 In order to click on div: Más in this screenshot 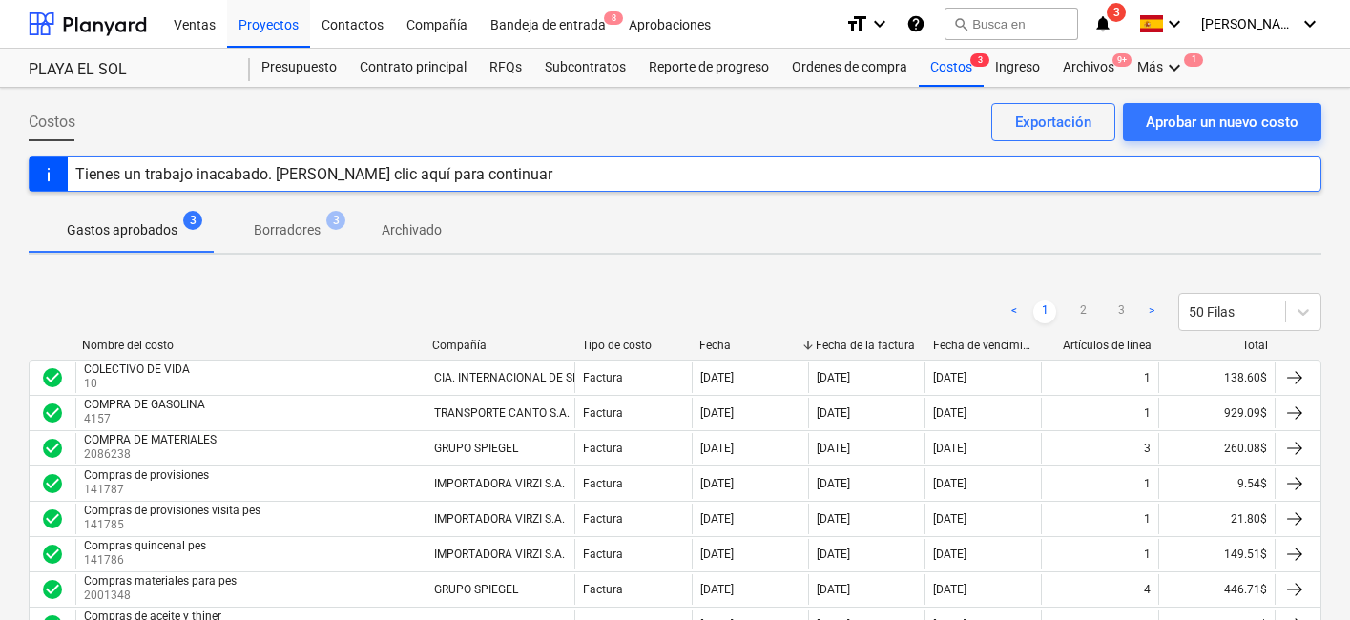, I will do `click(1161, 68)`.